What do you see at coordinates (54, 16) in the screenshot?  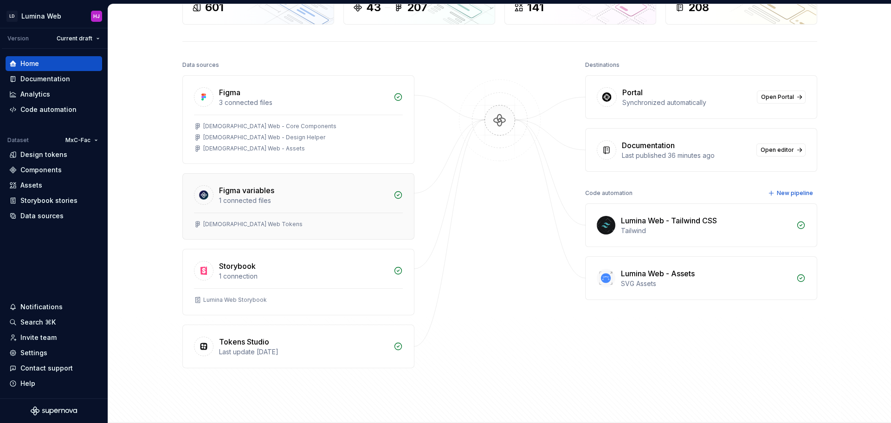 I see `button: LDLumina WebHJ` at bounding box center [54, 16].